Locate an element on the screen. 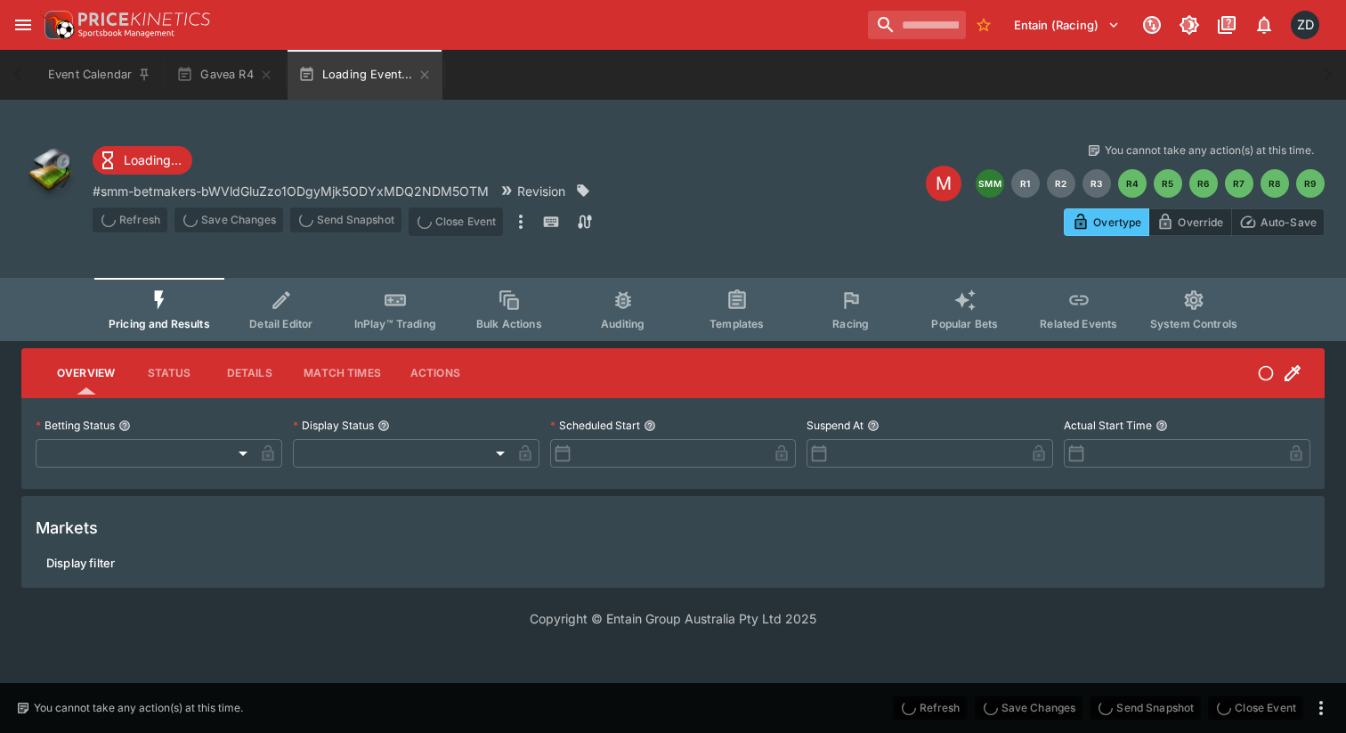  button: Display filter is located at coordinates (80, 563).